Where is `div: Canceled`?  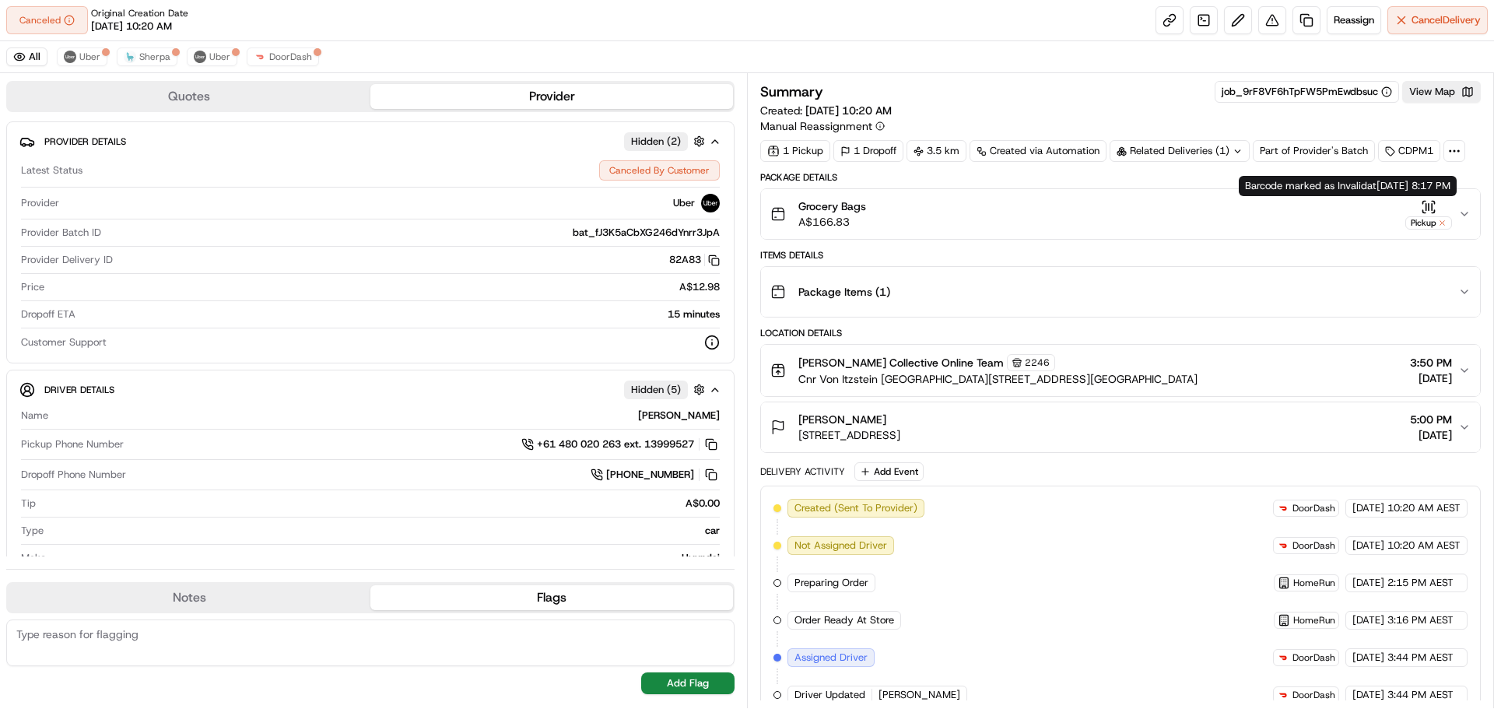
div: Canceled is located at coordinates (47, 20).